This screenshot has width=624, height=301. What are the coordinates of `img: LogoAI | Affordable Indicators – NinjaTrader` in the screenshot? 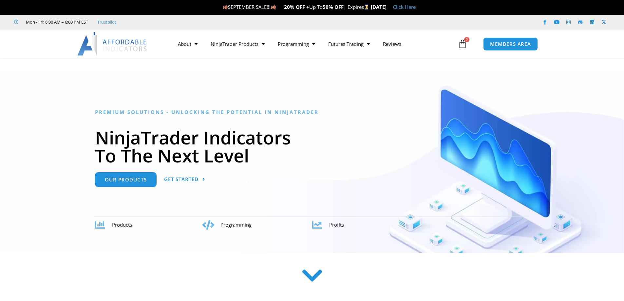 It's located at (112, 44).